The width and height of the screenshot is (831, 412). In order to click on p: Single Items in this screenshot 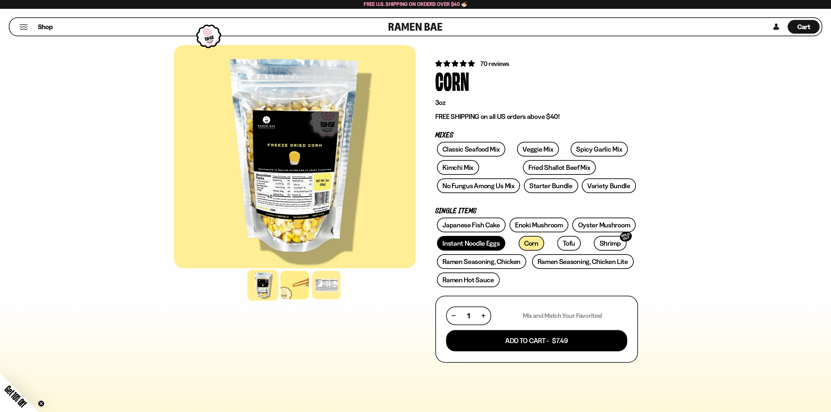, I will do `click(536, 211)`.